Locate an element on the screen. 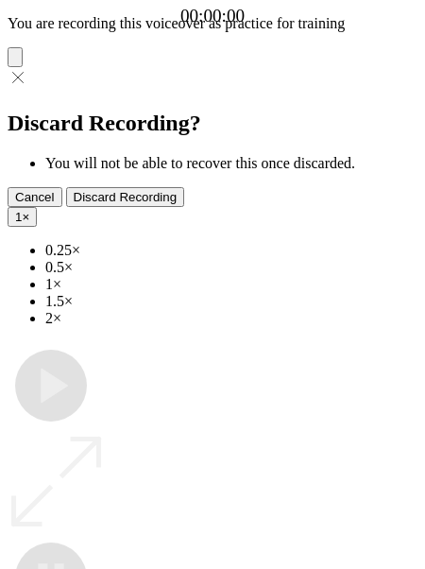 Image resolution: width=425 pixels, height=569 pixels. button: Discard Recording is located at coordinates (126, 196).